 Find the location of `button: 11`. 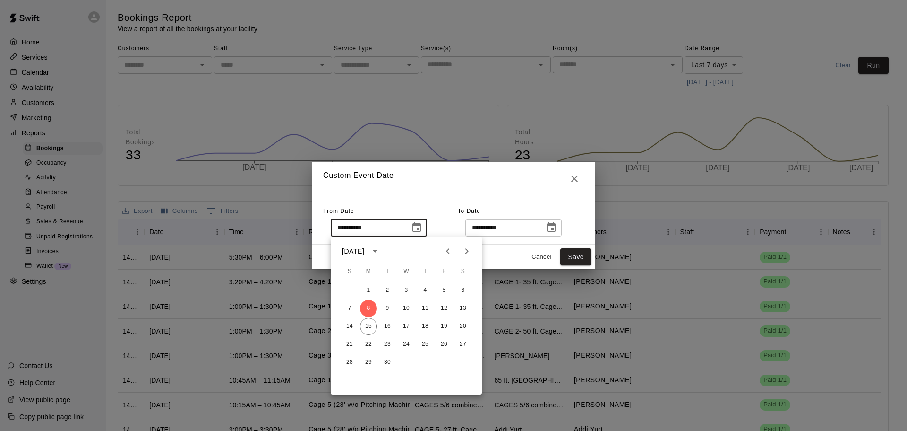

button: 11 is located at coordinates (425, 308).